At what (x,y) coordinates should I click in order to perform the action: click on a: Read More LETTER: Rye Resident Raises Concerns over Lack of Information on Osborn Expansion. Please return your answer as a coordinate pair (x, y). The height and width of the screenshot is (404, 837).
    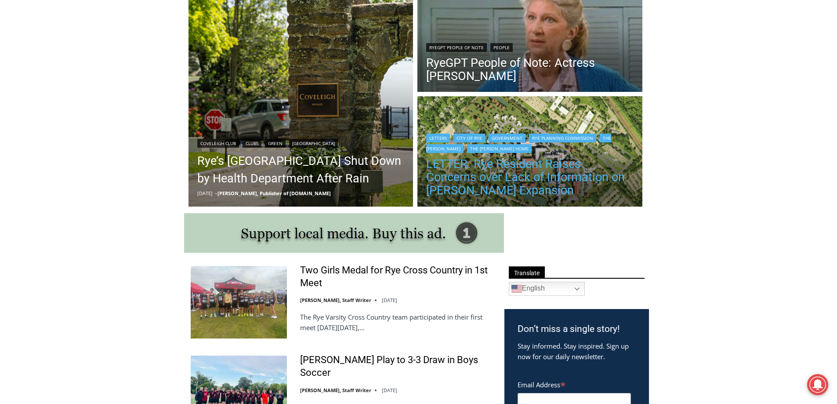
    Looking at the image, I should click on (530, 152).